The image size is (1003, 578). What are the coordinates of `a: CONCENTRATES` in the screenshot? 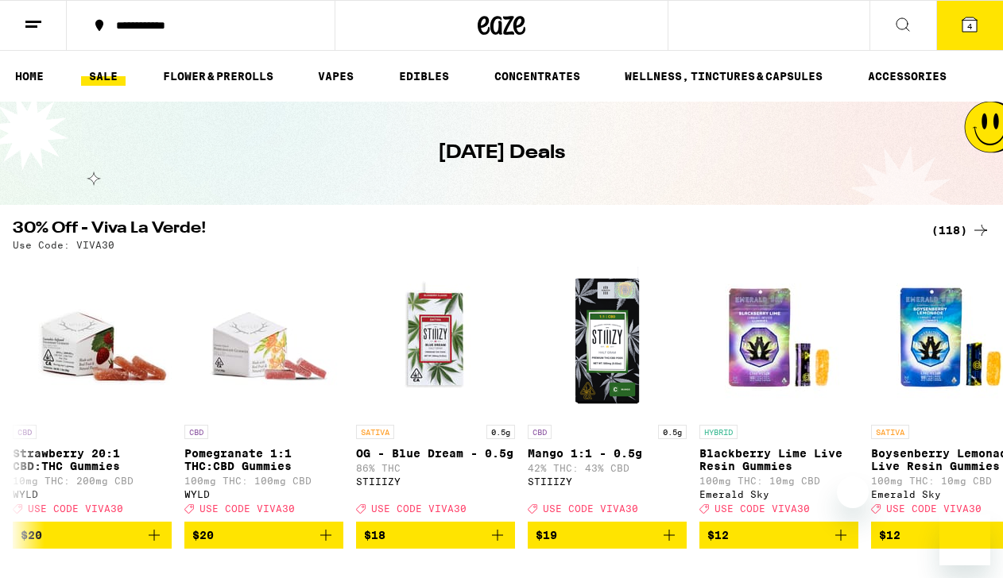 It's located at (537, 76).